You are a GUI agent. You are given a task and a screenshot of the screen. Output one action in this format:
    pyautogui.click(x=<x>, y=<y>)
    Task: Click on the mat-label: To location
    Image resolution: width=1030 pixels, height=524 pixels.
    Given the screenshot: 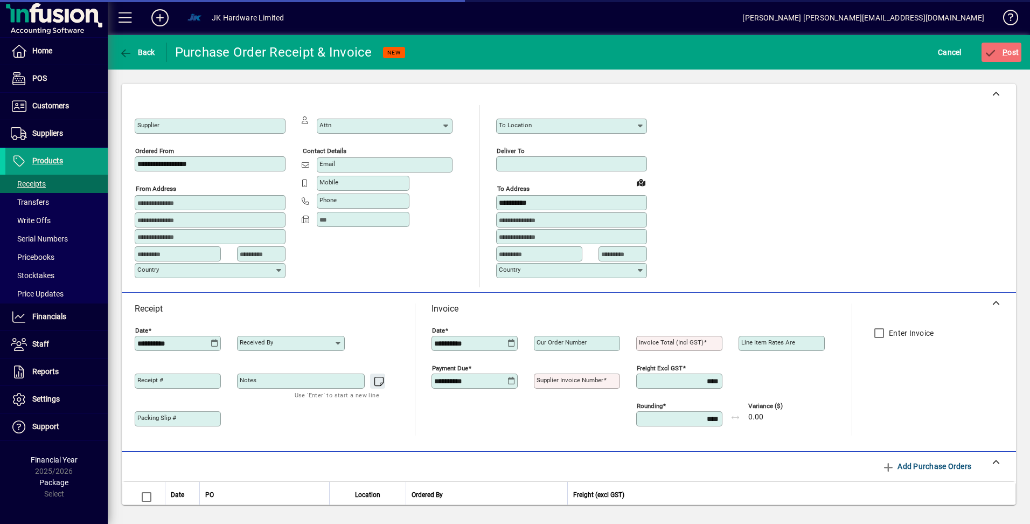 What is the action you would take?
    pyautogui.click(x=515, y=125)
    